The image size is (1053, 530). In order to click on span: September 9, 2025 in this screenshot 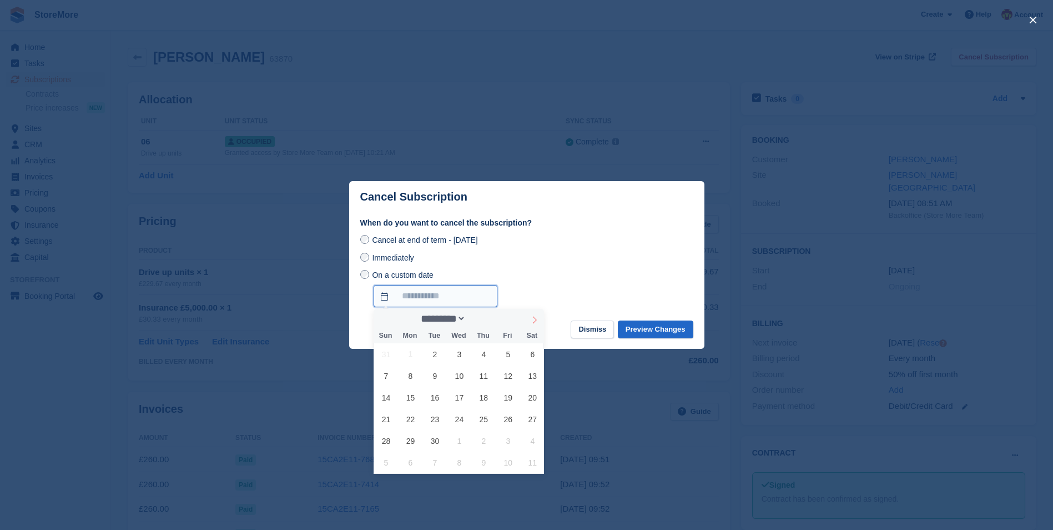, I will do `click(435, 375)`.